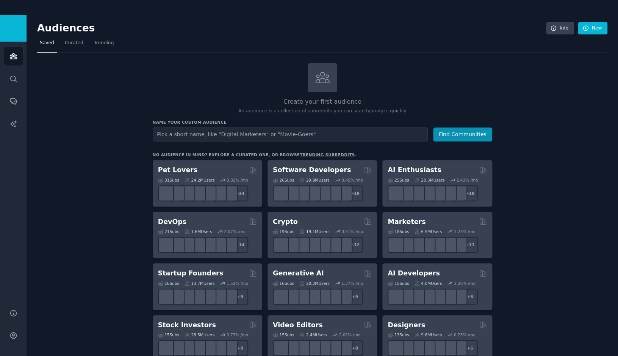 The image size is (618, 356). I want to click on img: editors, so click(291, 348).